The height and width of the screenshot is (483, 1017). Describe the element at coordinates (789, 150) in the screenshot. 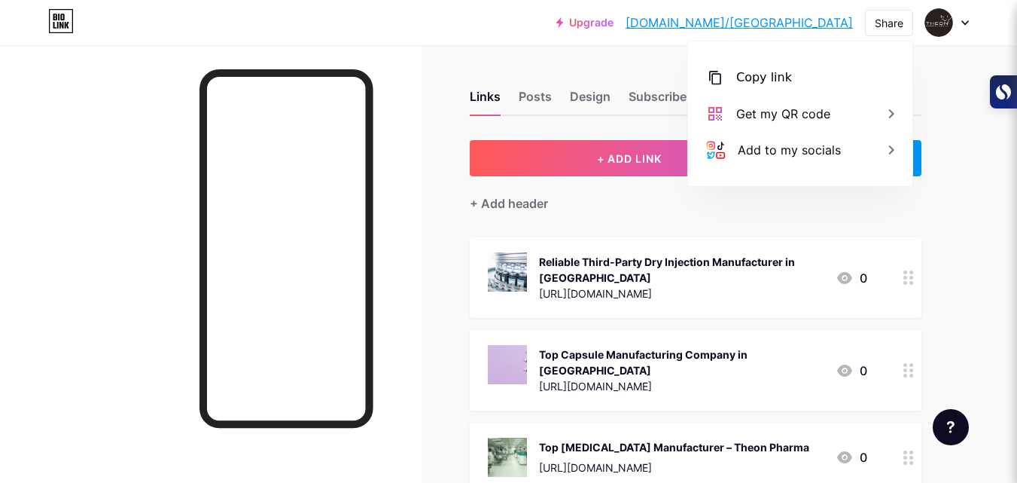

I see `div: Add to my socials` at that location.